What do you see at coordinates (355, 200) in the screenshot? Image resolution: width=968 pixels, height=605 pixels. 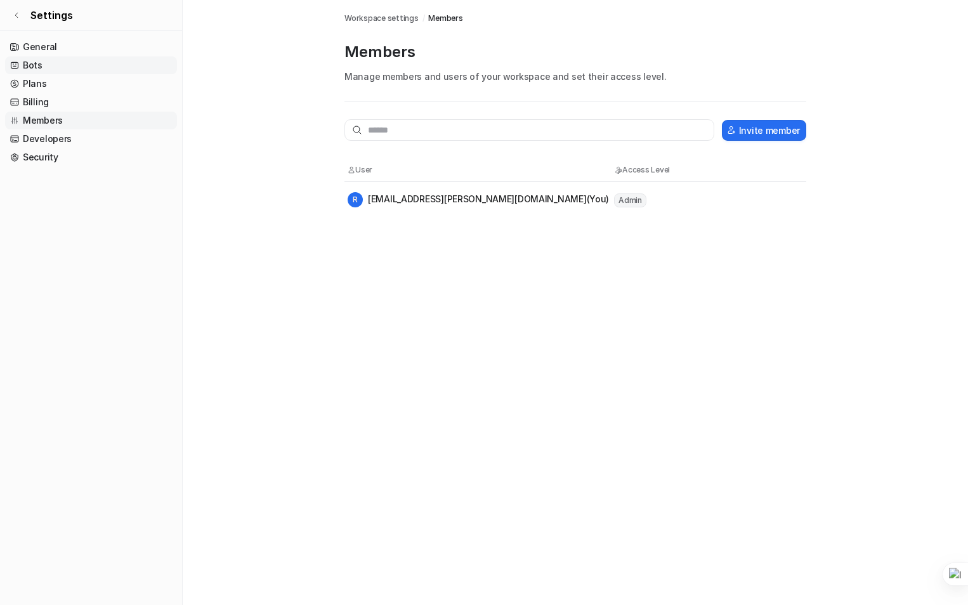 I see `span: R` at bounding box center [355, 200].